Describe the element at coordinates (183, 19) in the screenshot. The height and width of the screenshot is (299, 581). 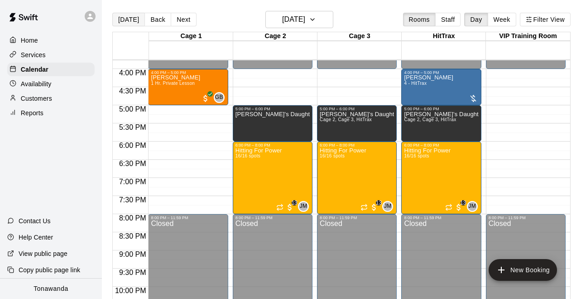
I see `button: Next` at that location.